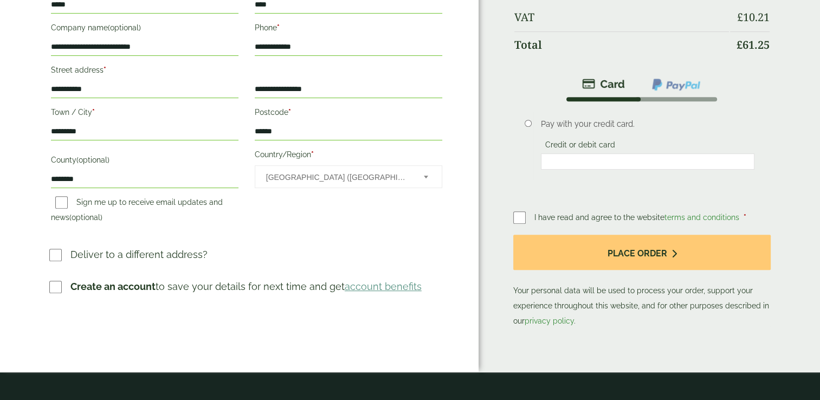 The image size is (820, 400). Describe the element at coordinates (702, 217) in the screenshot. I see `a: terms and conditions` at that location.